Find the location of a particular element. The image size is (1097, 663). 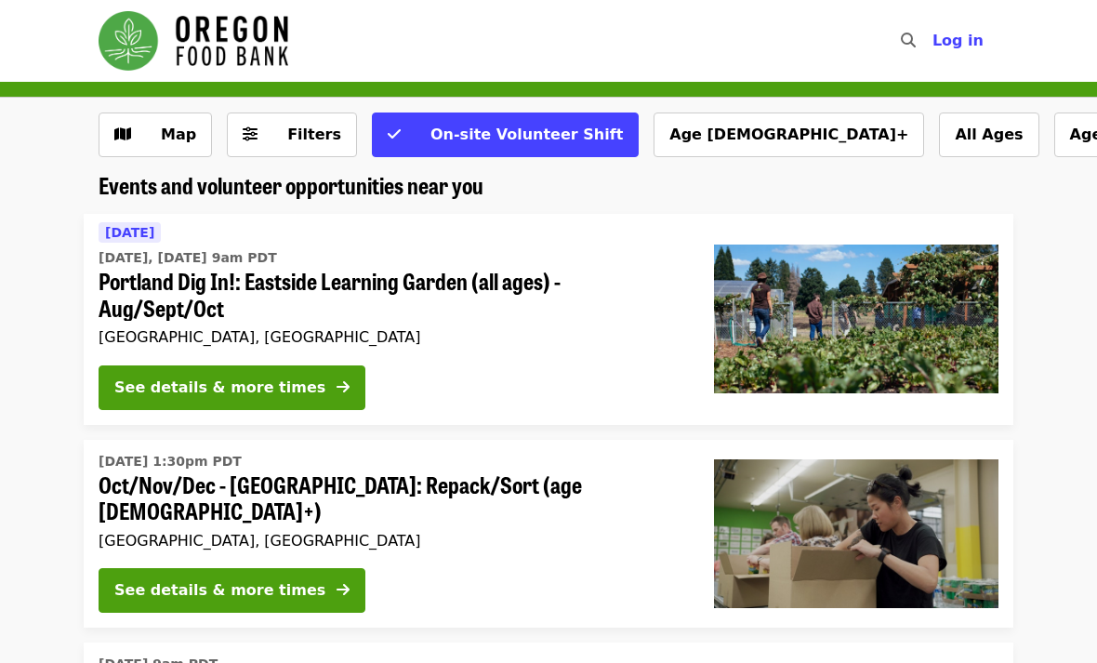

button: Filters (0 selected) is located at coordinates (292, 135).